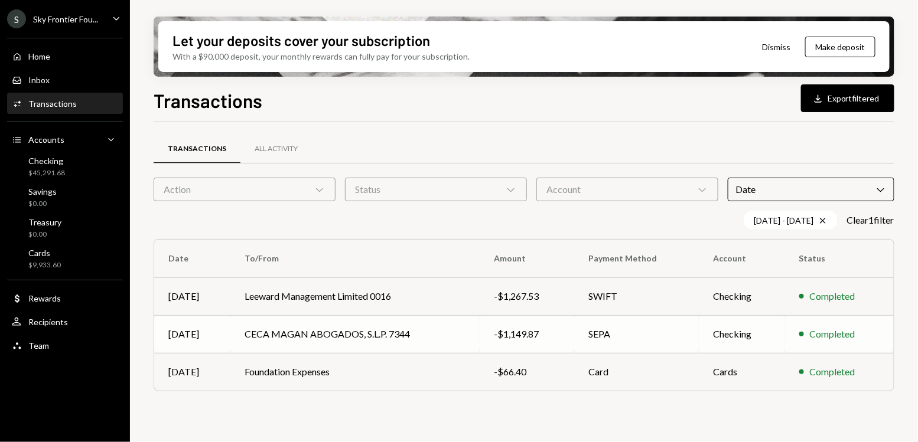 This screenshot has width=918, height=442. Describe the element at coordinates (39, 56) in the screenshot. I see `div: Home` at that location.